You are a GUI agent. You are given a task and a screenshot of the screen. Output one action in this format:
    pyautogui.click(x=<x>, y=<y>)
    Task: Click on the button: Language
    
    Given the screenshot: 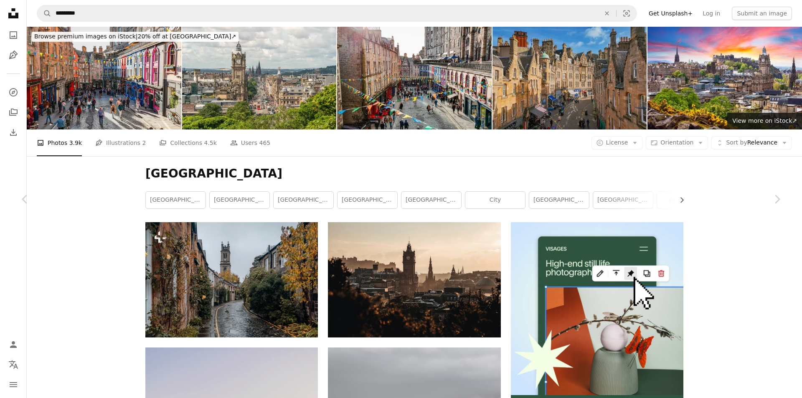 What is the action you would take?
    pyautogui.click(x=13, y=364)
    